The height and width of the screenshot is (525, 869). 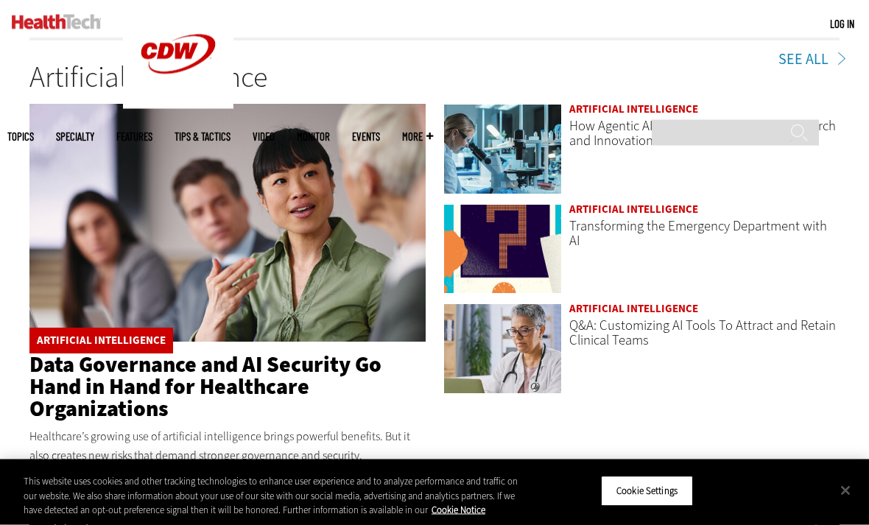 I want to click on img: illustration of question mark, so click(x=502, y=250).